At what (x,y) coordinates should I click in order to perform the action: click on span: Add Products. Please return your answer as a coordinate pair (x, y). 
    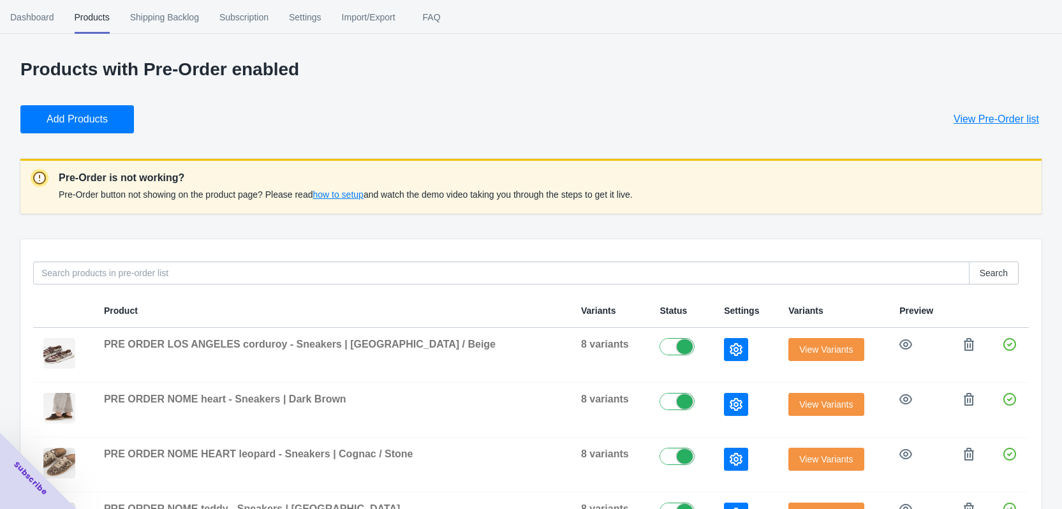
    Looking at the image, I should click on (77, 119).